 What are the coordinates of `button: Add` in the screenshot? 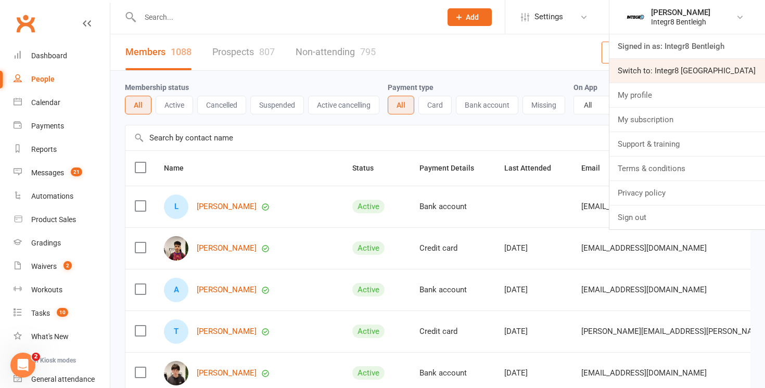 It's located at (469, 17).